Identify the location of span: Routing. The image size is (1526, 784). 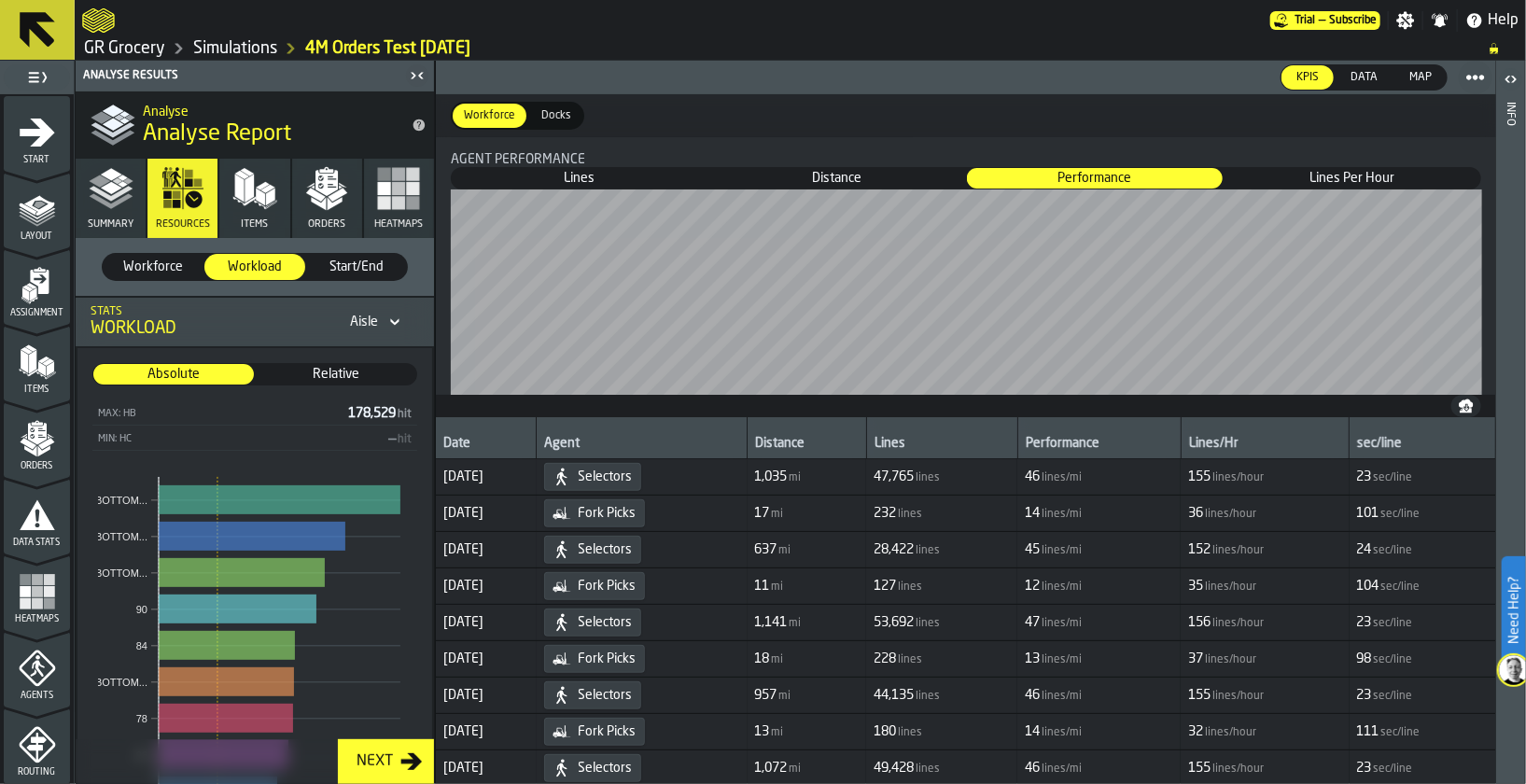
(36, 771).